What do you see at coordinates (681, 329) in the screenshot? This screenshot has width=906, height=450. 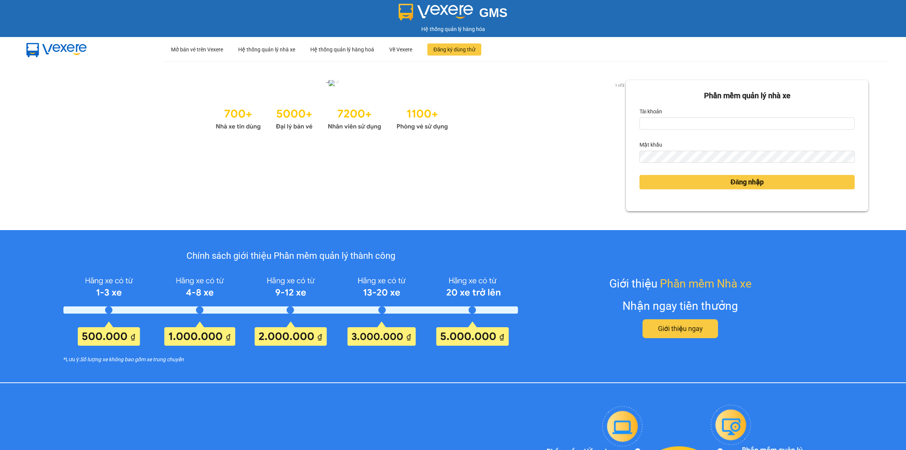 I see `button: Giới thiệu ngay` at bounding box center [681, 329].